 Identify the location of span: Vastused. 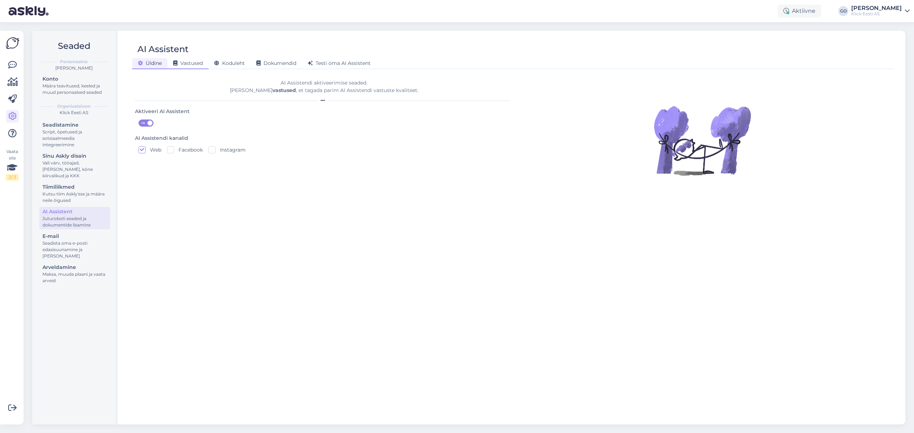
(188, 63).